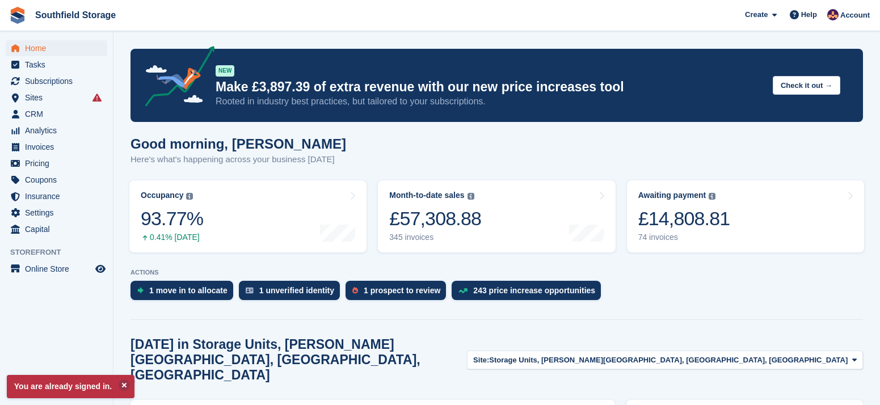 This screenshot has width=880, height=405. What do you see at coordinates (188, 291) in the screenshot?
I see `div: 1 move in to allocate` at bounding box center [188, 291].